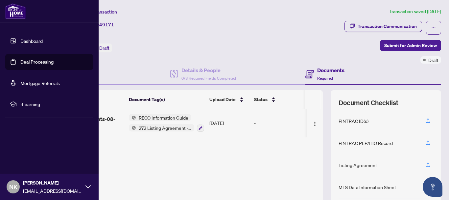 This screenshot has height=200, width=449. Describe the element at coordinates (229, 99) in the screenshot. I see `th: Upload Date` at that location.